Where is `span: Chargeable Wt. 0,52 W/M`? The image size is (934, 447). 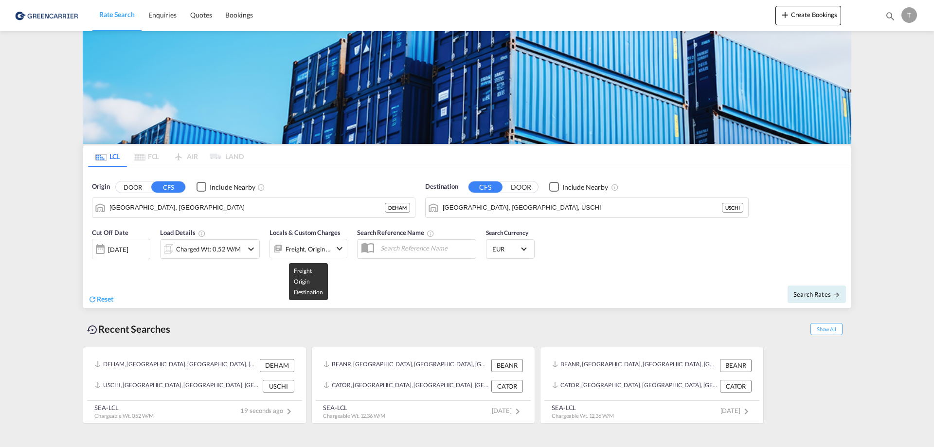
span: Chargeable Wt. 0,52 W/M is located at coordinates (124, 416).